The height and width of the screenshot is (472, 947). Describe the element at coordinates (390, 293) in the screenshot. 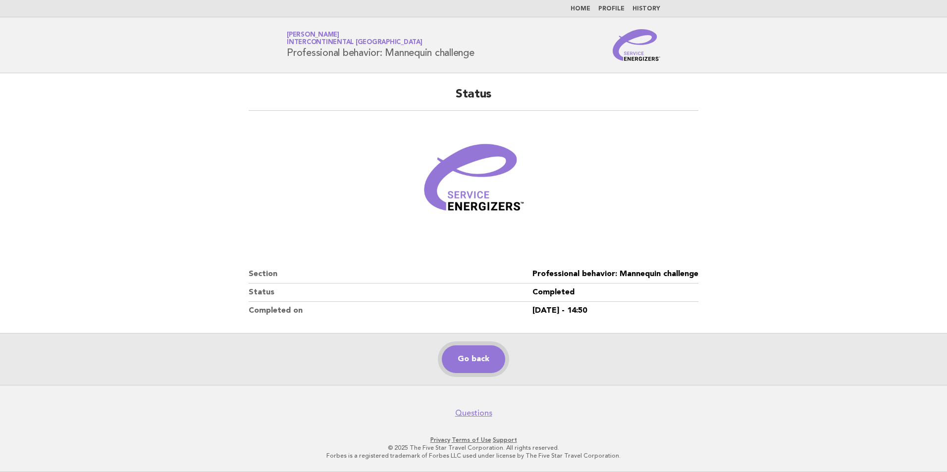

I see `dt: Status` at that location.